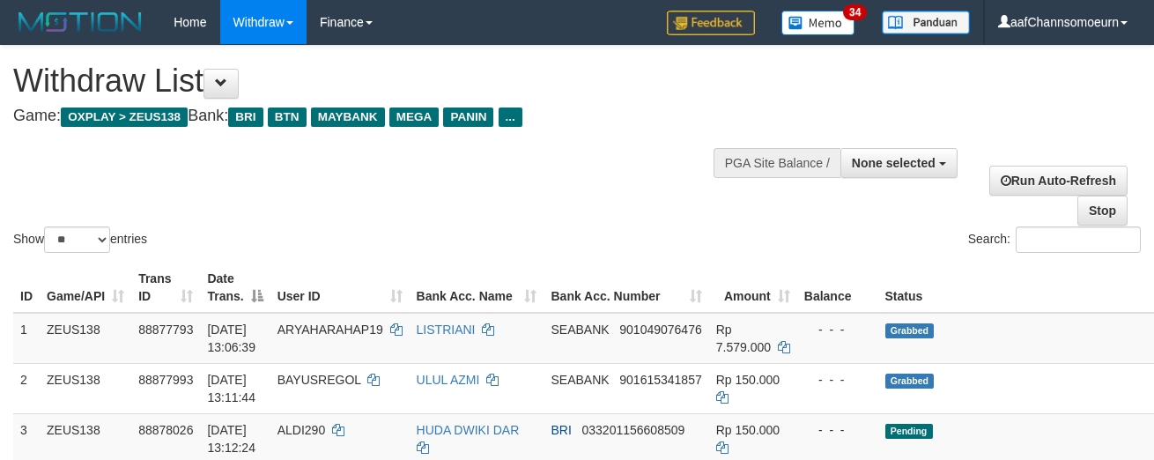 Image resolution: width=1154 pixels, height=460 pixels. Describe the element at coordinates (744, 338) in the screenshot. I see `span: Rp 7.579.000` at that location.